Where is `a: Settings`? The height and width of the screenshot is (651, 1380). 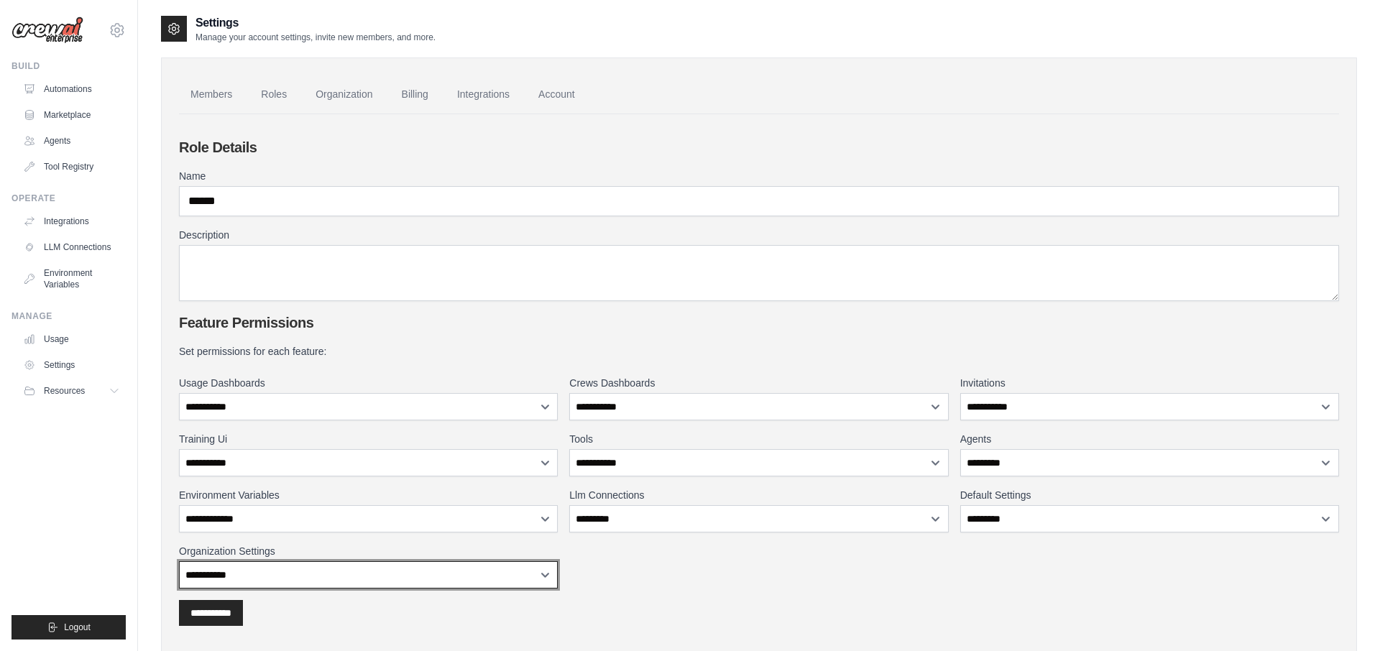 a: Settings is located at coordinates (71, 365).